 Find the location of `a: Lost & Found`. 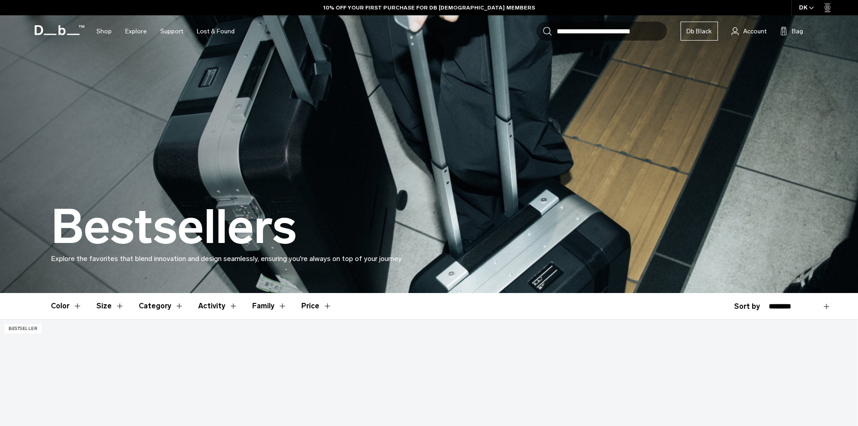

a: Lost & Found is located at coordinates (216, 31).